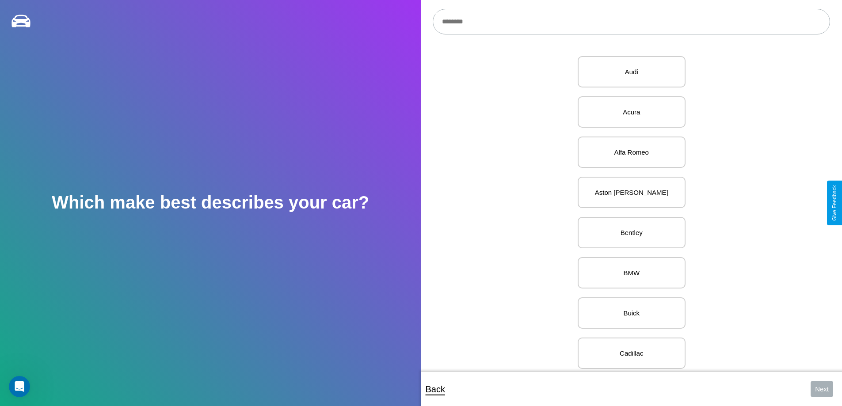 The height and width of the screenshot is (406, 842). What do you see at coordinates (210, 202) in the screenshot?
I see `h2: Which make best describes your car?` at bounding box center [210, 202].